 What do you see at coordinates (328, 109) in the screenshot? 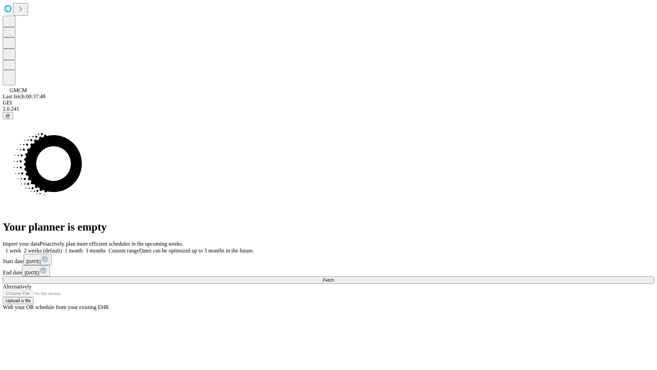
I see `div: 2.0.241` at bounding box center [328, 109].